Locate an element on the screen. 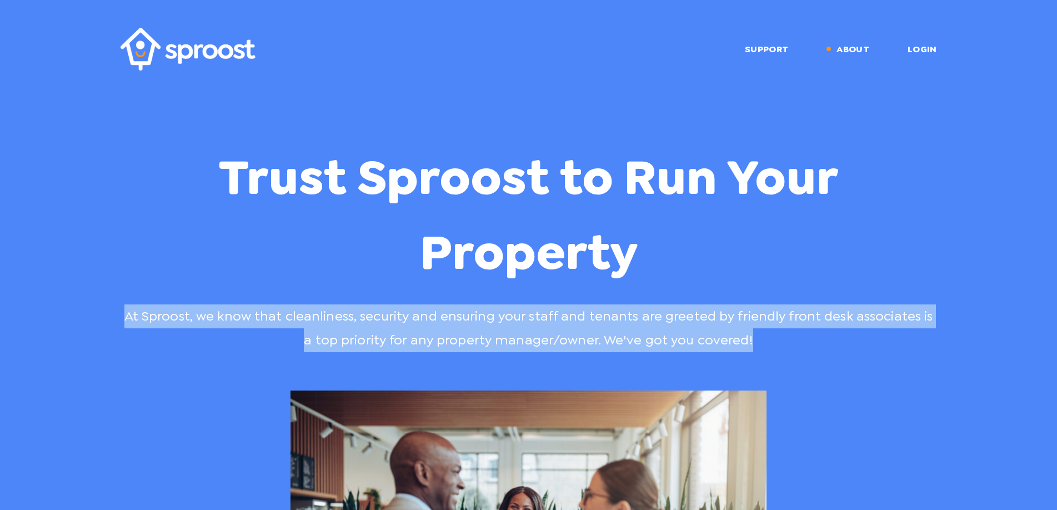 Image resolution: width=1057 pixels, height=510 pixels. a: About is located at coordinates (848, 49).